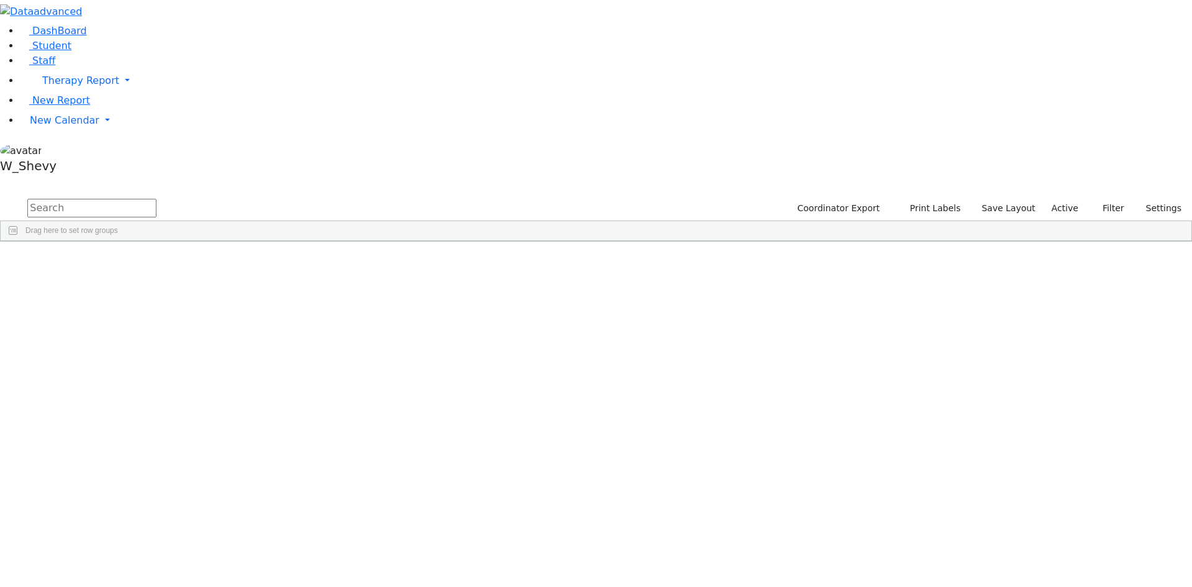 The image size is (1192, 587). What do you see at coordinates (92, 208) in the screenshot?
I see `input: Search` at bounding box center [92, 208].